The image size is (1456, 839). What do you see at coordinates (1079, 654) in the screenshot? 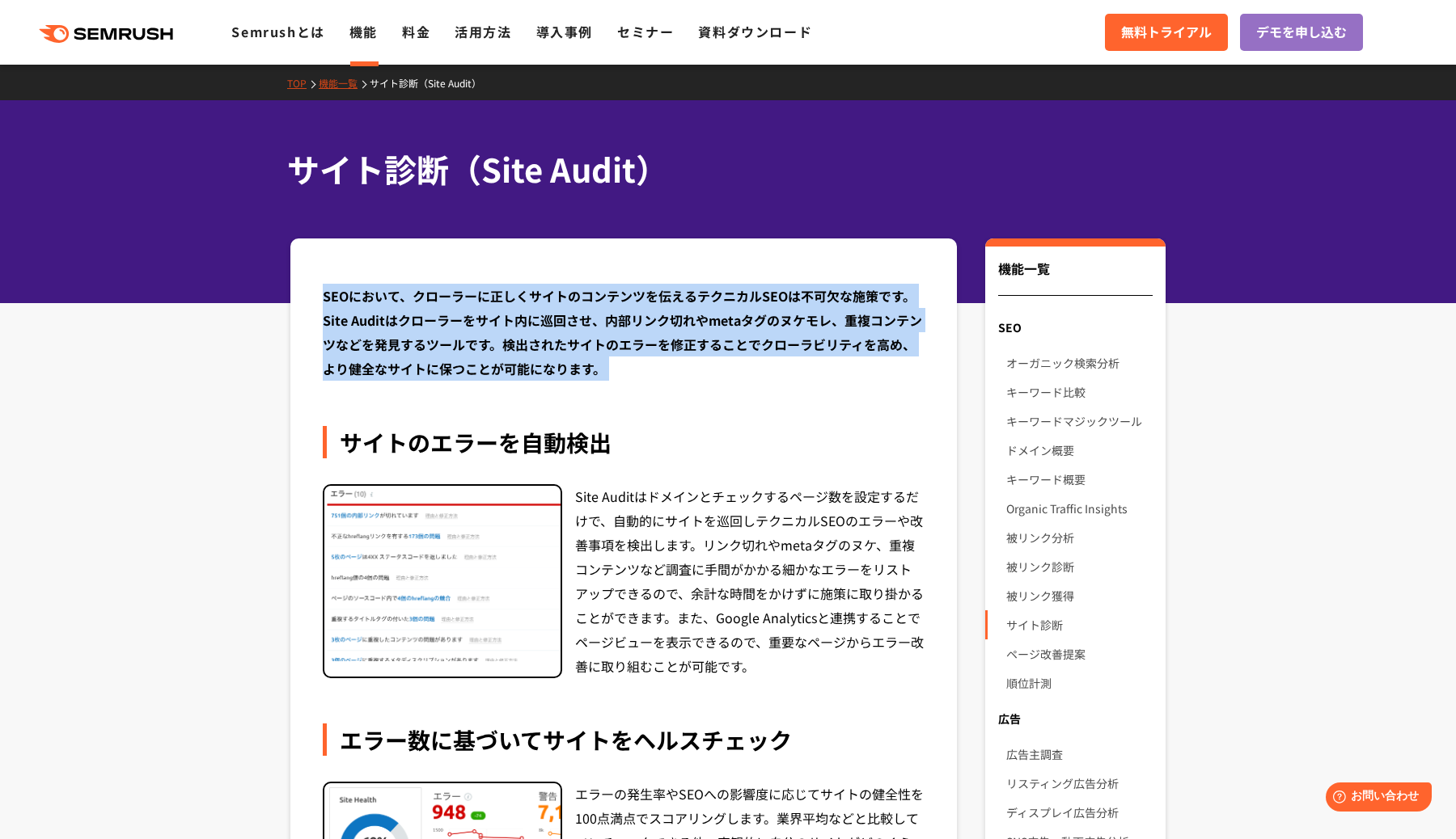
I see `a: ページ改善提案` at bounding box center [1079, 654].